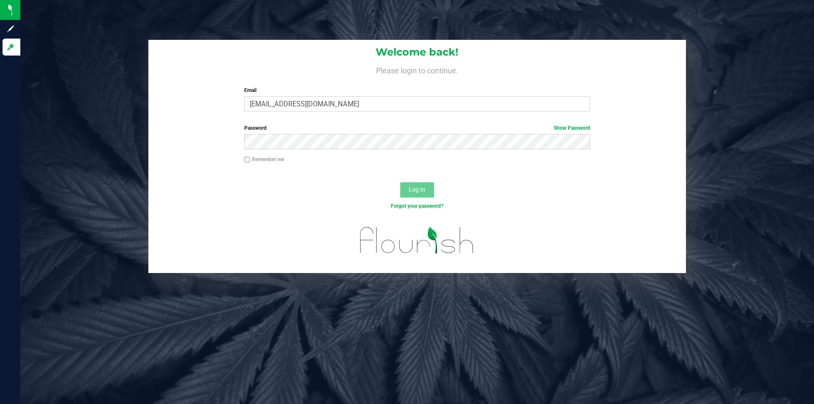 The width and height of the screenshot is (814, 404). Describe the element at coordinates (417, 240) in the screenshot. I see `img: flourish_logo.svg` at that location.